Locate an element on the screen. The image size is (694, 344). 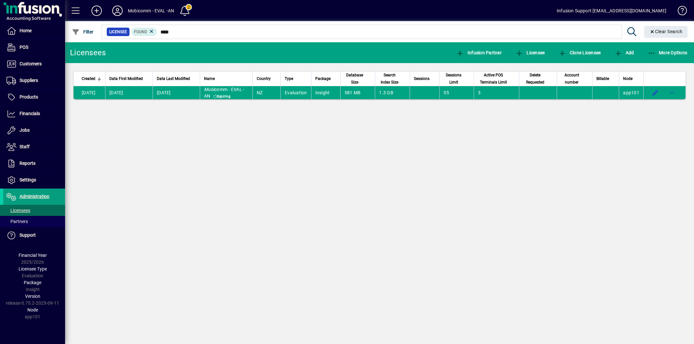
div: Package is located at coordinates (326, 79).